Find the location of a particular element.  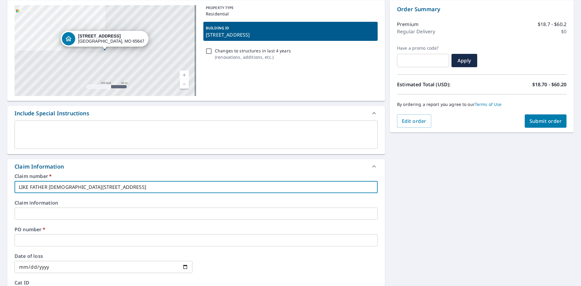

p: Changes to structures in last 4 years is located at coordinates (252, 50).